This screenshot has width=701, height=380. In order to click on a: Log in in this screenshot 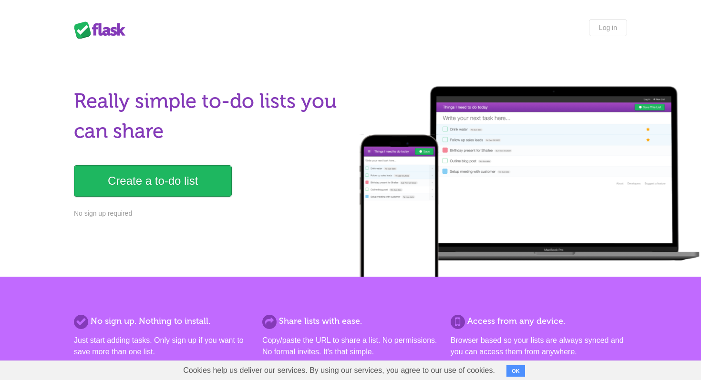, I will do `click(608, 28)`.